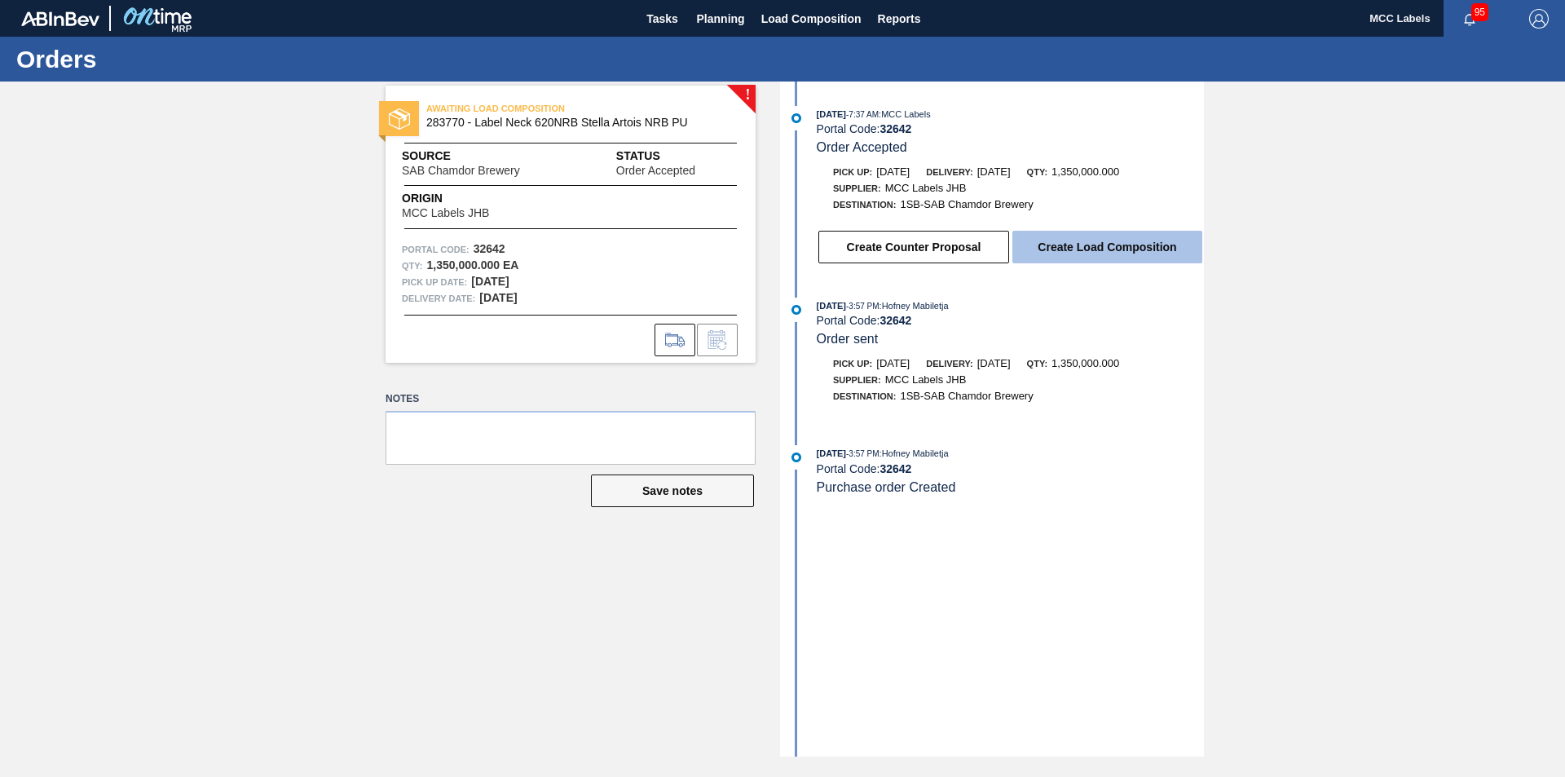 The height and width of the screenshot is (777, 1565). Describe the element at coordinates (435, 282) in the screenshot. I see `span: Pick up Date:` at that location.